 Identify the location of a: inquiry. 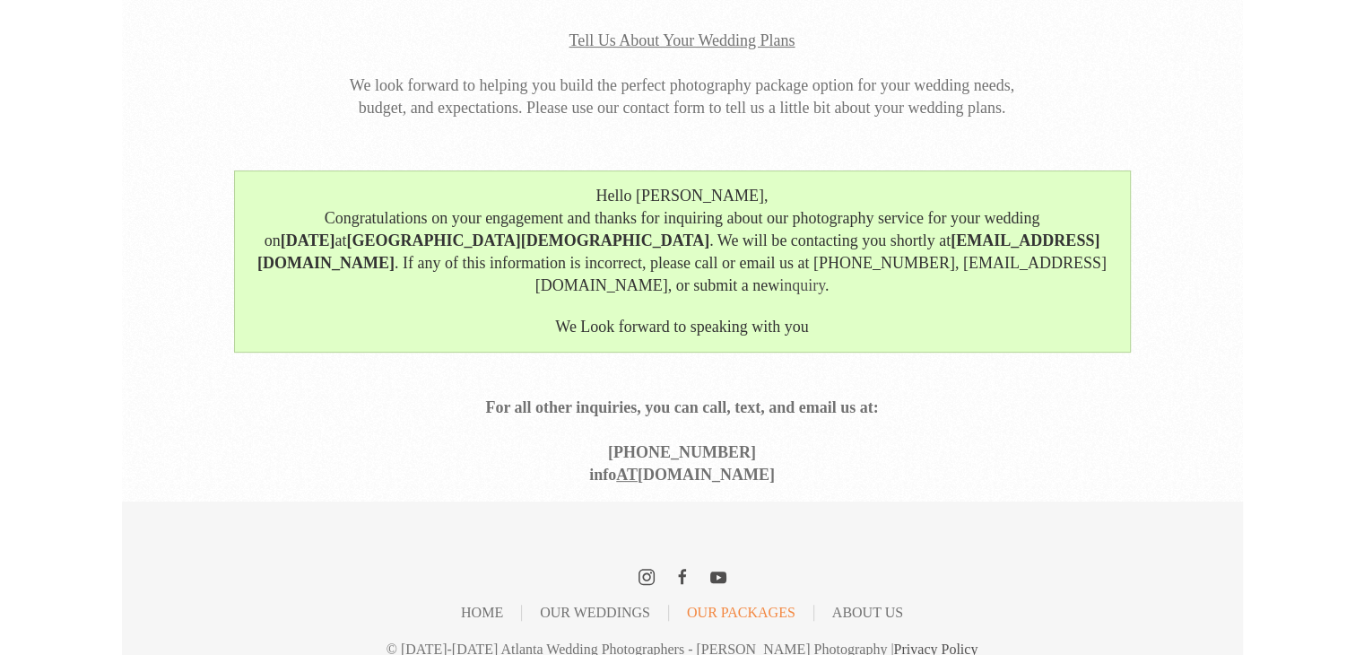
(802, 285).